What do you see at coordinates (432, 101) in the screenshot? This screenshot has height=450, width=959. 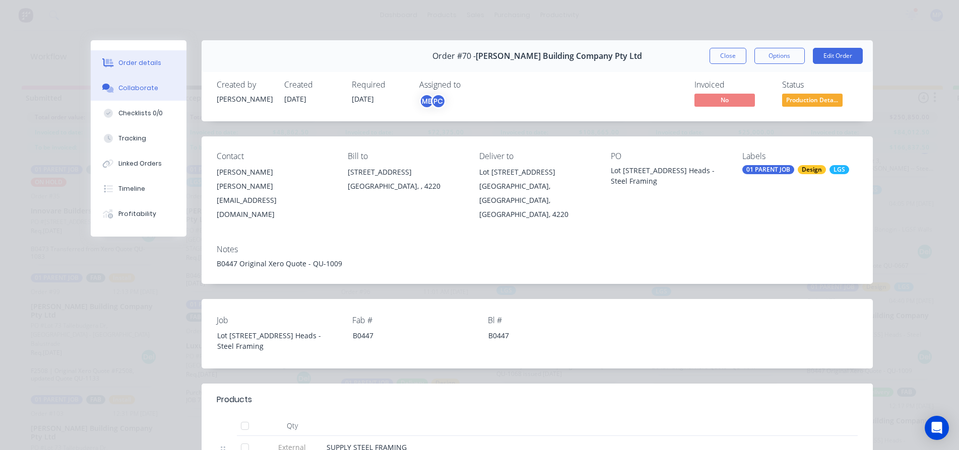 I see `button: MEPC` at bounding box center [432, 101].